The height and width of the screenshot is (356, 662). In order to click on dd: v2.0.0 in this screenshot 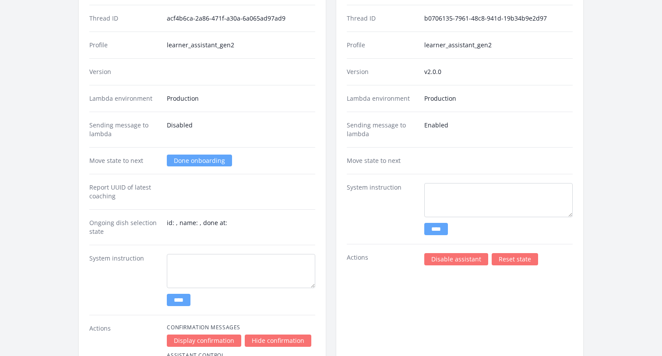, I will do `click(498, 72)`.